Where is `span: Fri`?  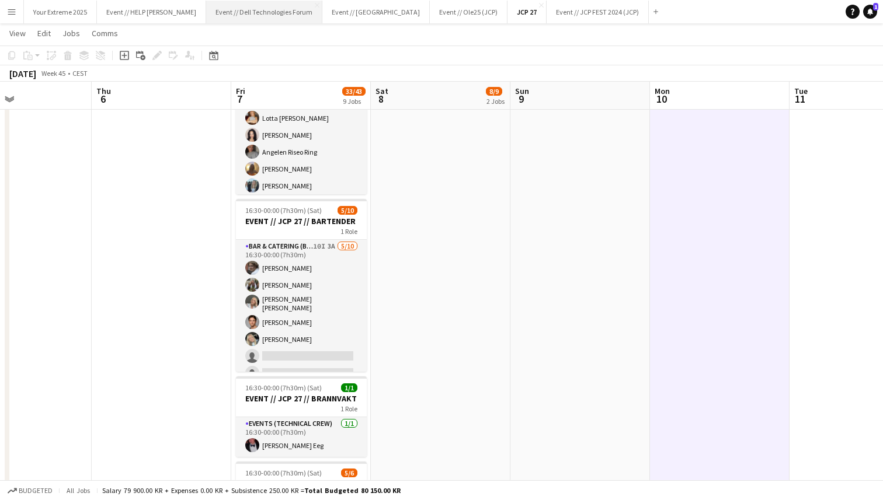
span: Fri is located at coordinates (241, 91).